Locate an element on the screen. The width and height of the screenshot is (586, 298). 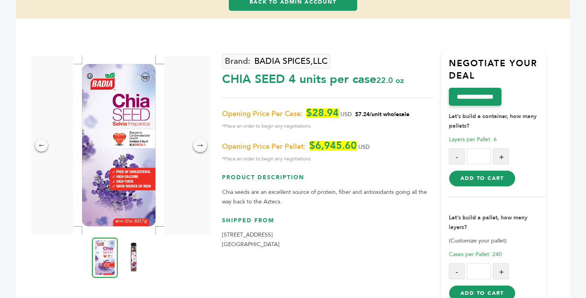
span: 22.0 oz is located at coordinates (390, 80).